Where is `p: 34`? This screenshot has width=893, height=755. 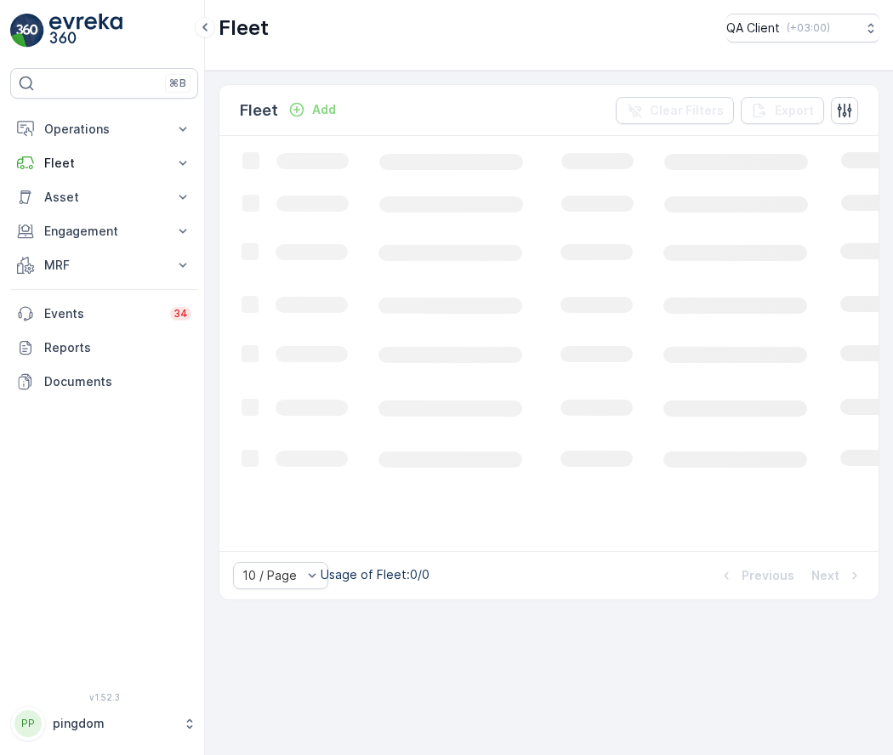 p: 34 is located at coordinates (180, 314).